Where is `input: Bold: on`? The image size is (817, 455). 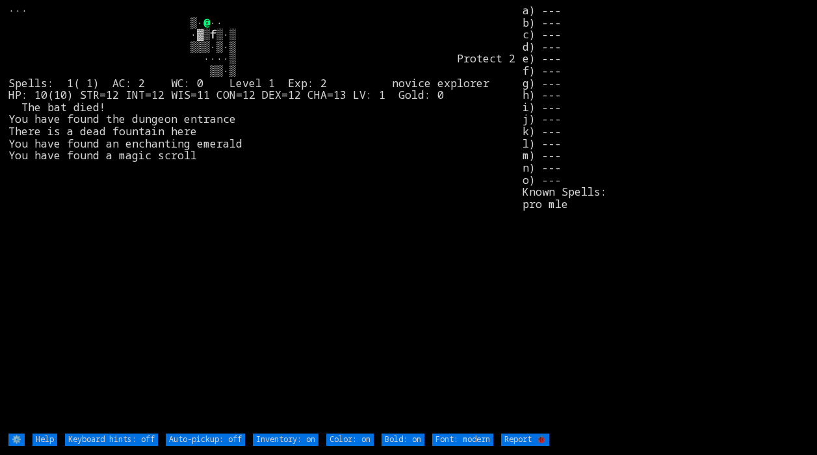 input: Bold: on is located at coordinates (403, 440).